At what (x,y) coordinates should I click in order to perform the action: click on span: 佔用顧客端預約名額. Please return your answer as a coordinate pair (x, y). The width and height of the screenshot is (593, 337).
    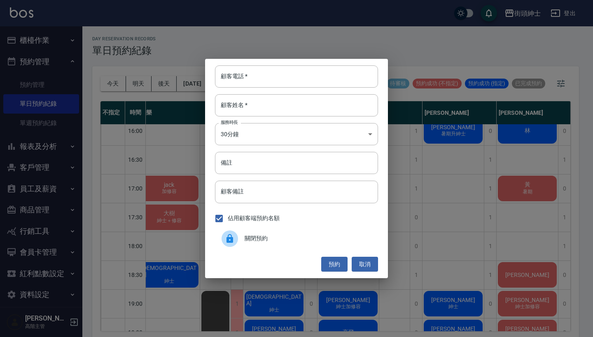
    Looking at the image, I should click on (254, 218).